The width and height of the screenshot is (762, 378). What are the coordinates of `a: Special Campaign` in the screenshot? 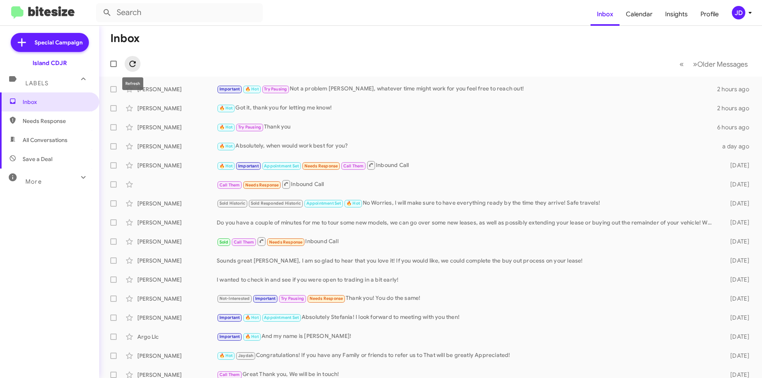 It's located at (50, 42).